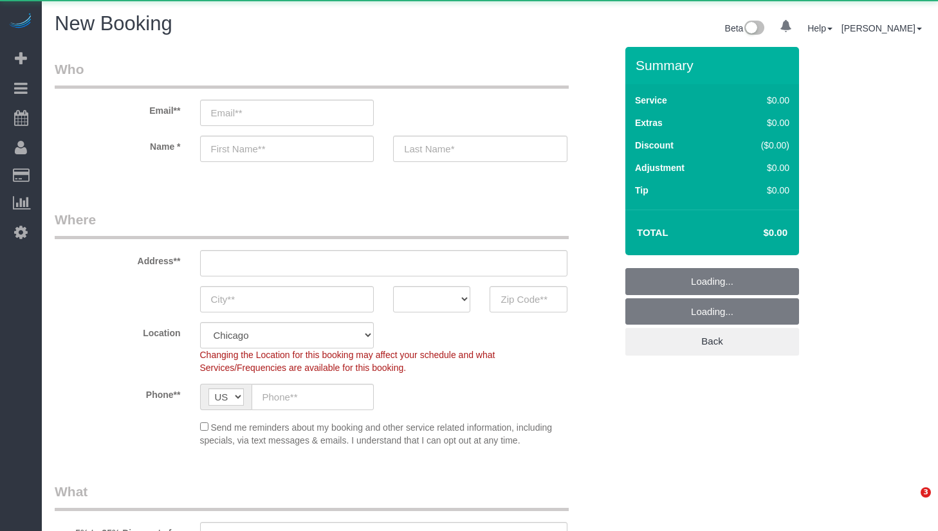  I want to click on input: First Name**, so click(287, 149).